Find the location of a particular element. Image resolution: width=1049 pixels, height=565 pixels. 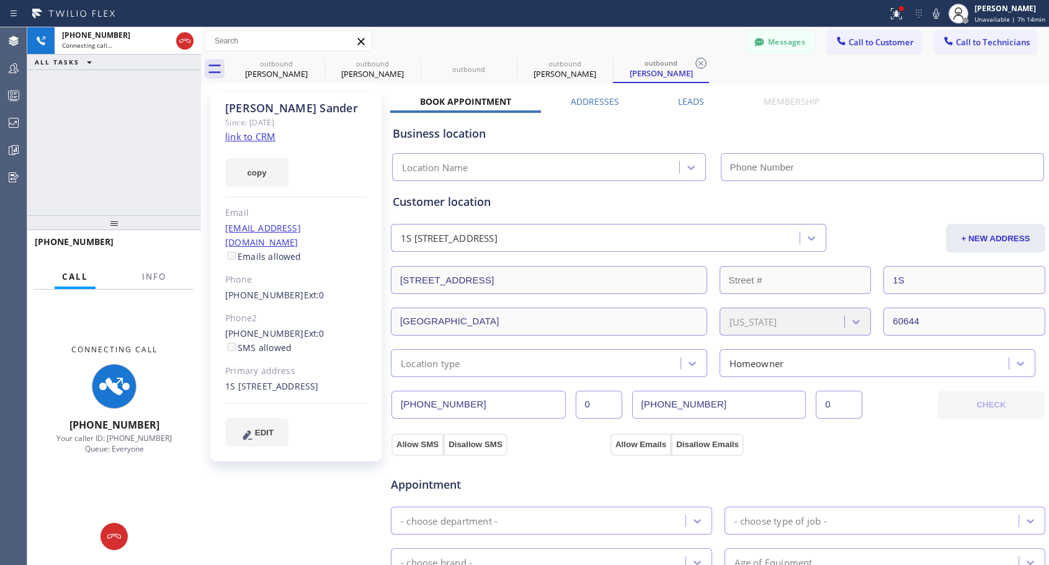

div: Email is located at coordinates (296, 213).